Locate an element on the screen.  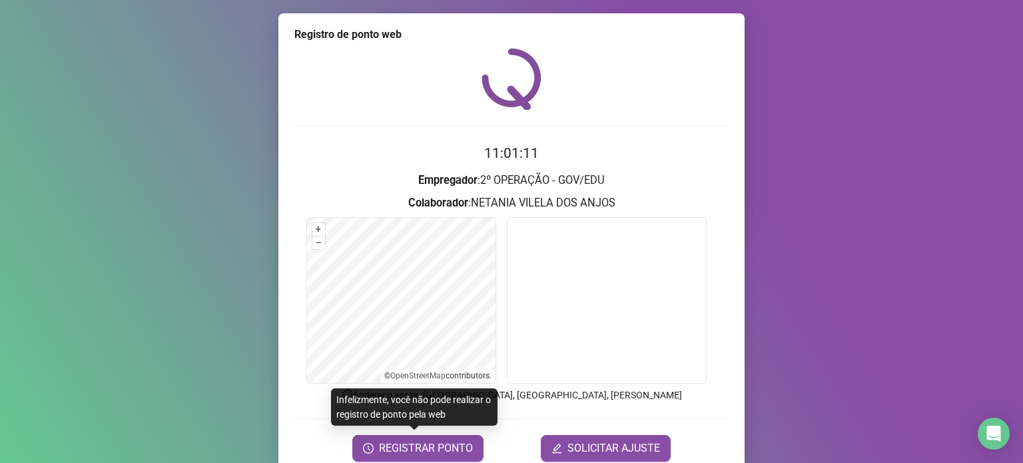
button: editSOLICITAR AJUSTE is located at coordinates (606, 448).